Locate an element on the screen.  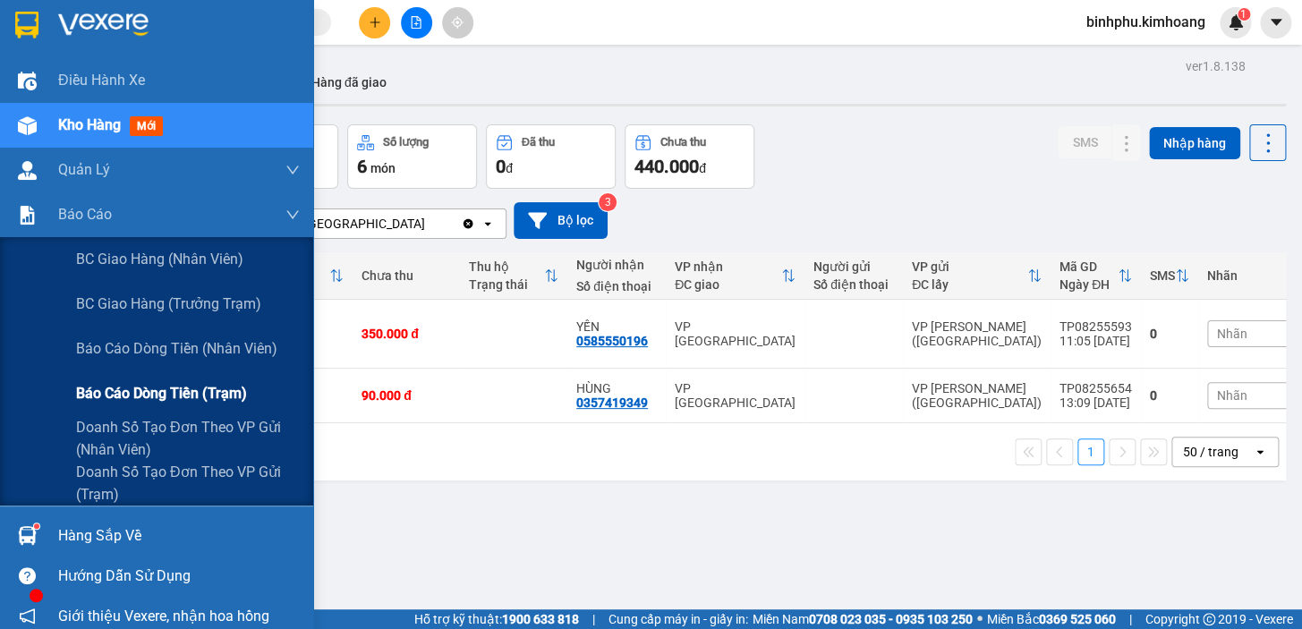
strong: 0369 525 060 is located at coordinates (1077, 619).